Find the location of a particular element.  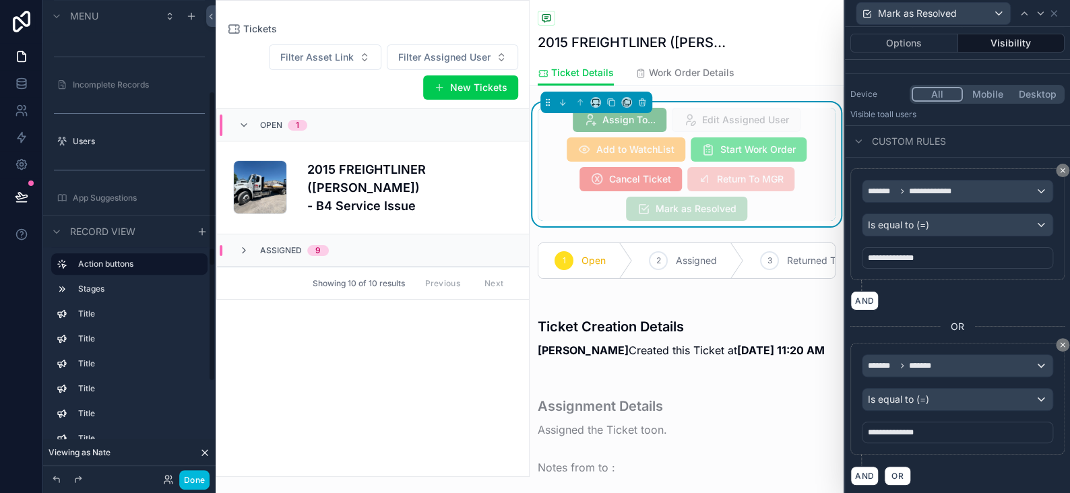

button: Mobile is located at coordinates (987, 94).